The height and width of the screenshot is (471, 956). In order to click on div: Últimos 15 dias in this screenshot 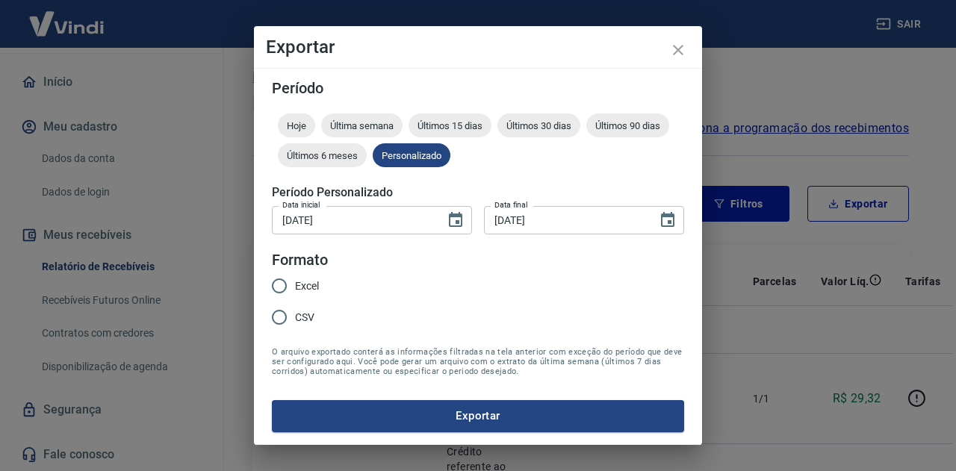, I will do `click(450, 125)`.